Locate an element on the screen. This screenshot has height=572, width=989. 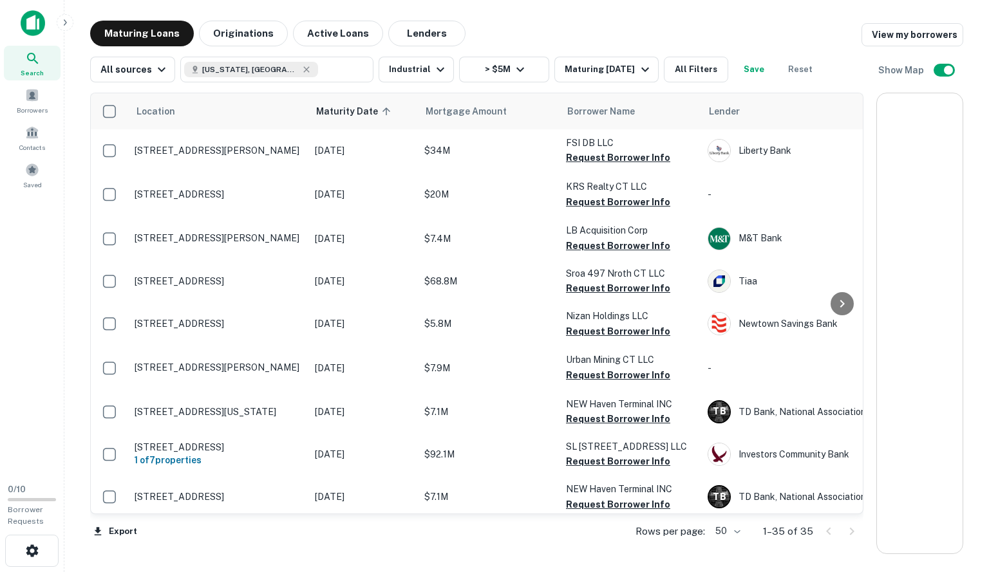
a: View my borrowers is located at coordinates (912, 35).